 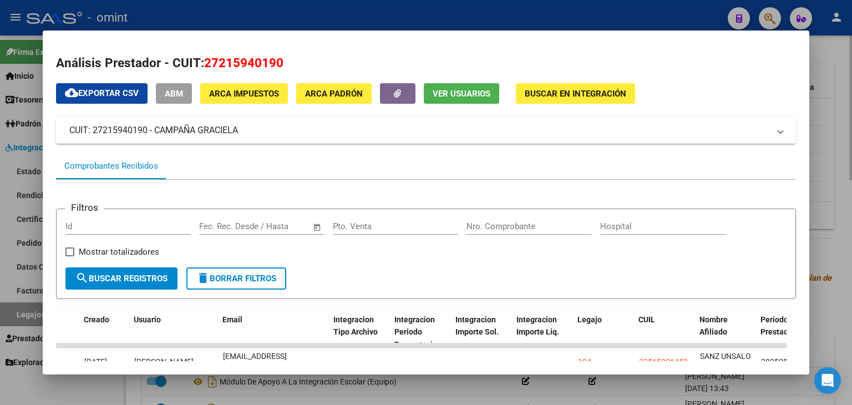 What do you see at coordinates (575, 93) in the screenshot?
I see `button: Buscar en Integración` at bounding box center [575, 93].